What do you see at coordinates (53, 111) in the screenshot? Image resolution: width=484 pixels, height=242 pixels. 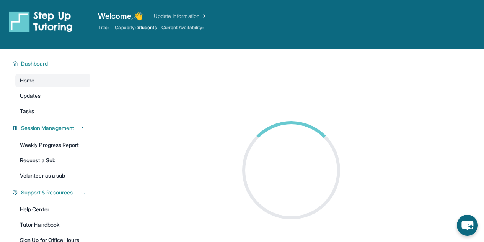 I see `a: Tasks` at bounding box center [53, 111].